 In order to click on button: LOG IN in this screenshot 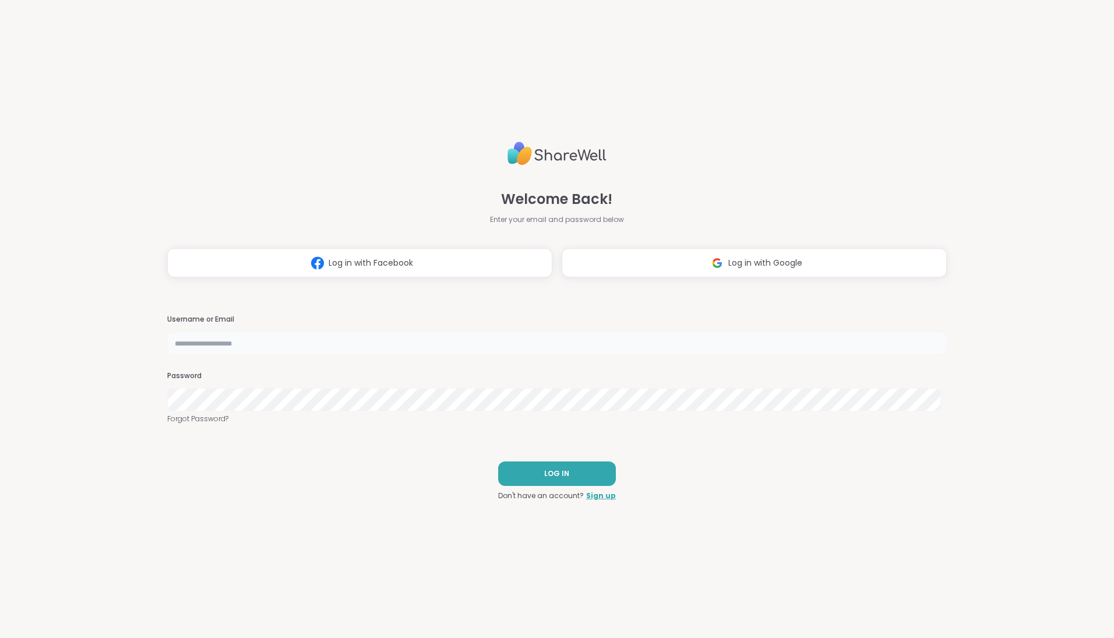, I will do `click(557, 474)`.